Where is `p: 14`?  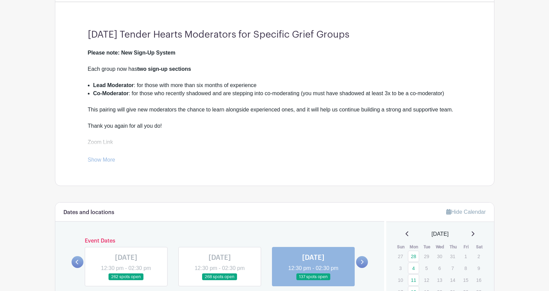
p: 14 is located at coordinates (452, 280).